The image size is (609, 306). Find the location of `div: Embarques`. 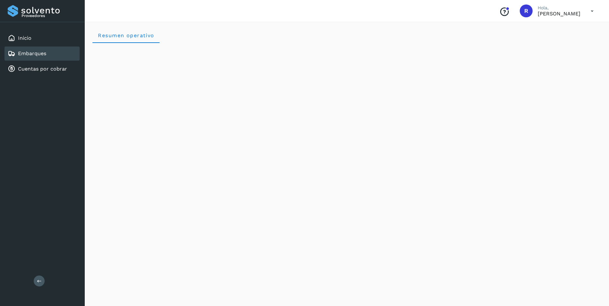

div: Embarques is located at coordinates (42, 54).